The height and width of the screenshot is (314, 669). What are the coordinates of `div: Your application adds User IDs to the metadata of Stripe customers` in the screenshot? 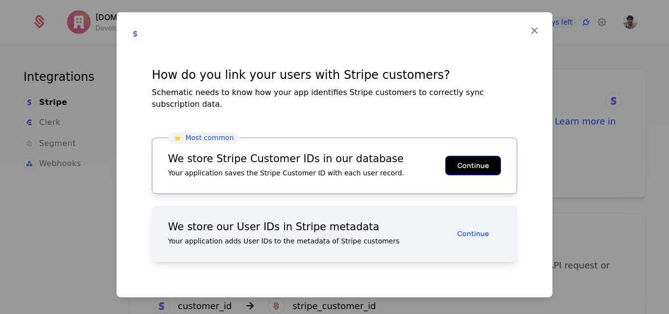 It's located at (307, 241).